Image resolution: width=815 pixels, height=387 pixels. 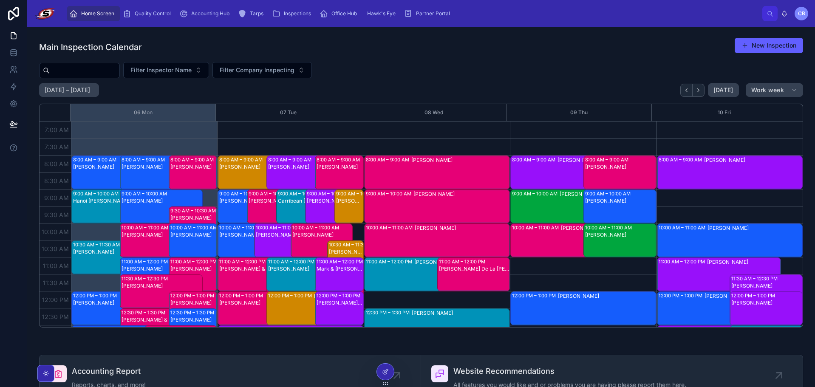 What do you see at coordinates (161, 70) in the screenshot?
I see `span: Filter Inspector Name` at bounding box center [161, 70].